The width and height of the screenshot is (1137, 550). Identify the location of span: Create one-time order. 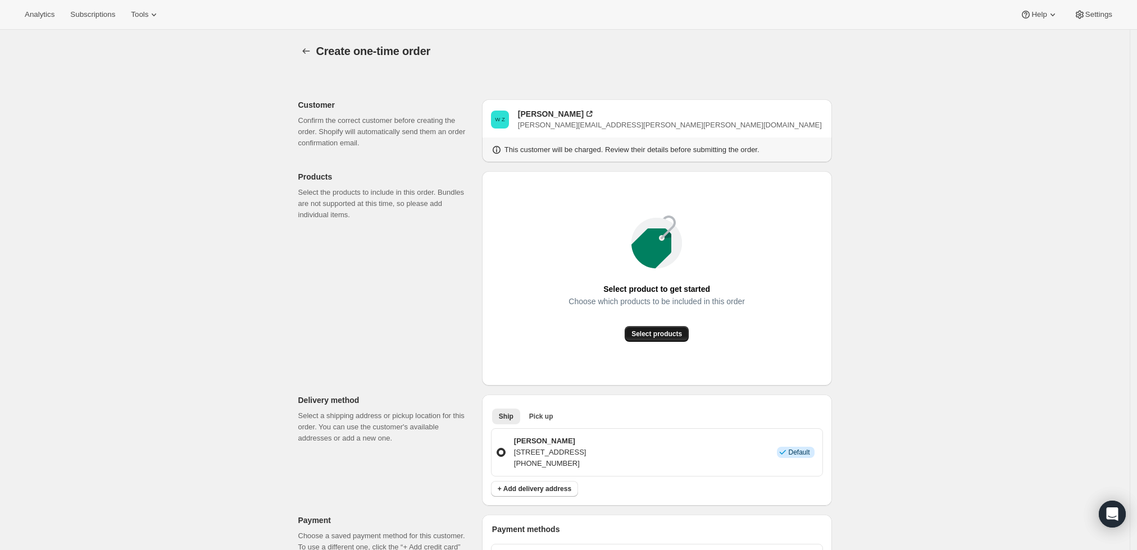
(374, 51).